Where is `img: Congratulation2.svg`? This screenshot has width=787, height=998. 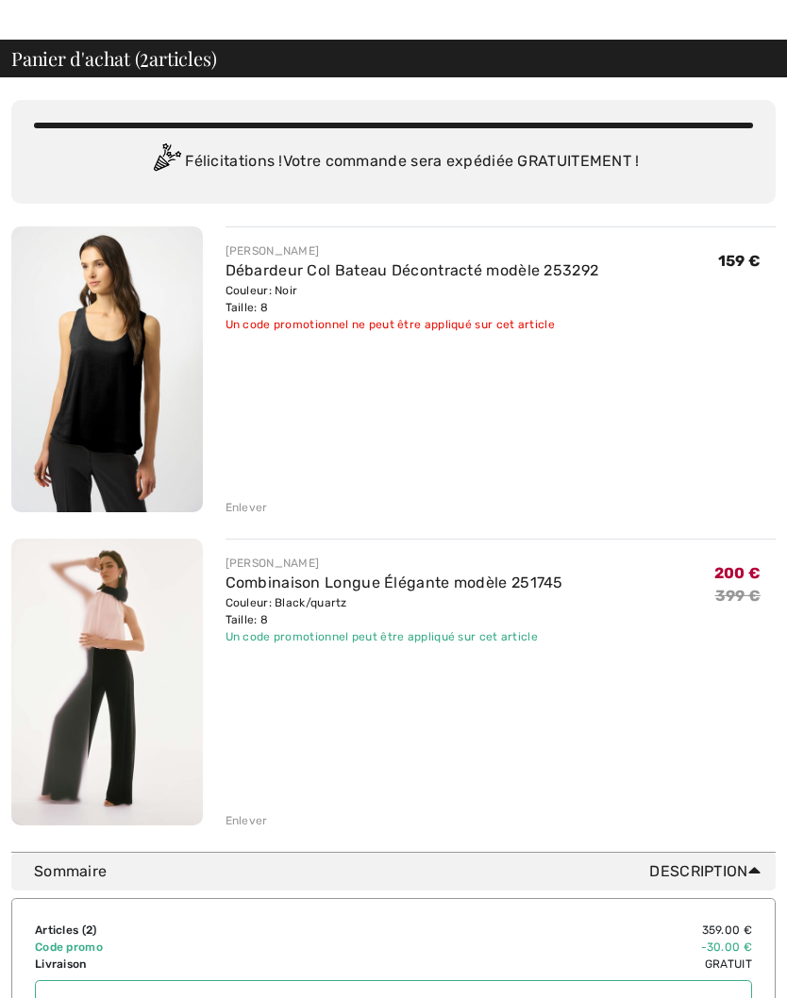
img: Congratulation2.svg is located at coordinates (166, 162).